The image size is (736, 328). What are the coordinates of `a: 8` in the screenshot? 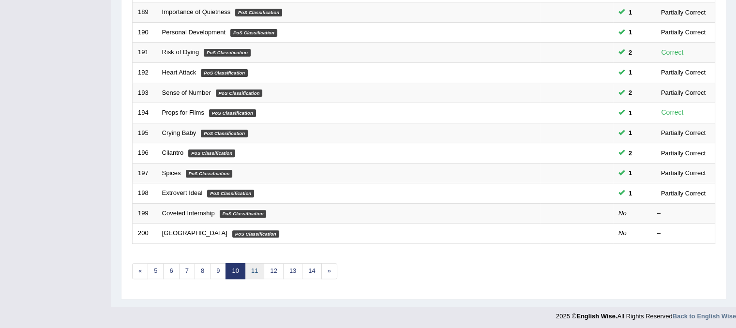 It's located at (202, 271).